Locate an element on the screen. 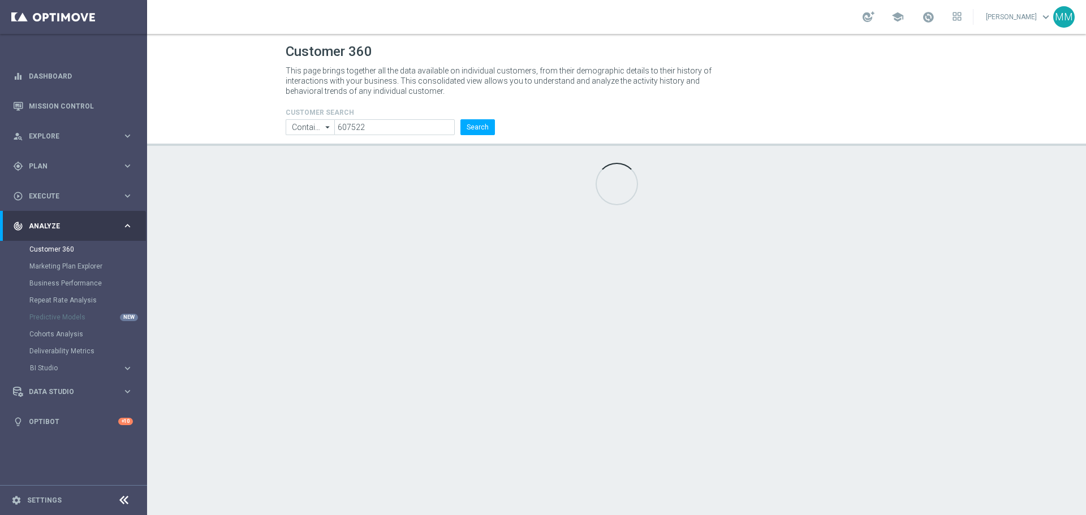 The width and height of the screenshot is (1086, 515). div: Predictive Models is located at coordinates (88, 317).